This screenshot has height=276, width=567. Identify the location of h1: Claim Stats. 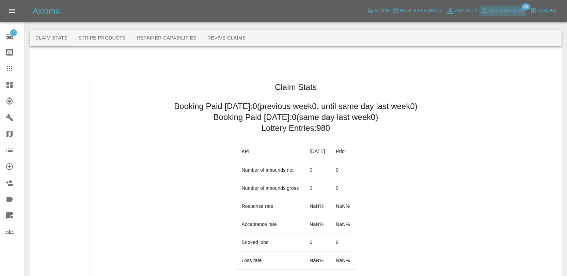
(296, 87).